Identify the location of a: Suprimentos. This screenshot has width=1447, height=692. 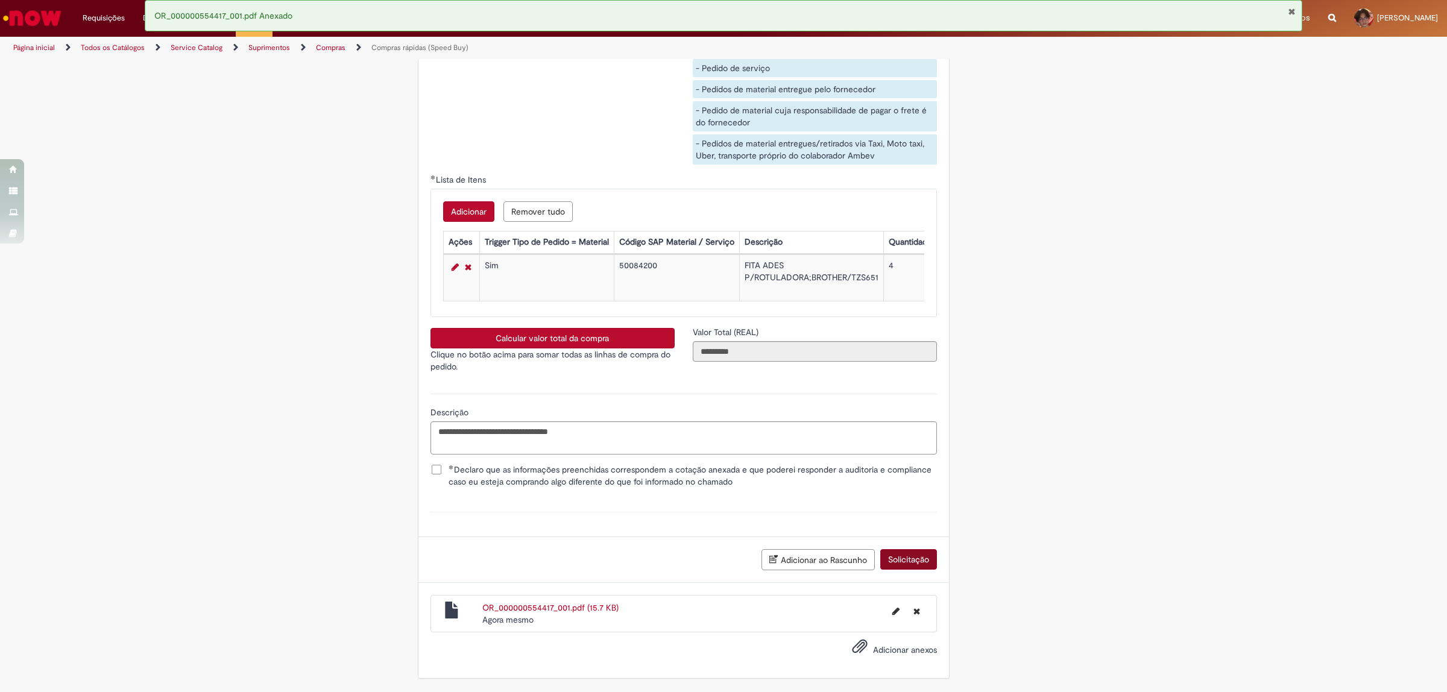
(269, 48).